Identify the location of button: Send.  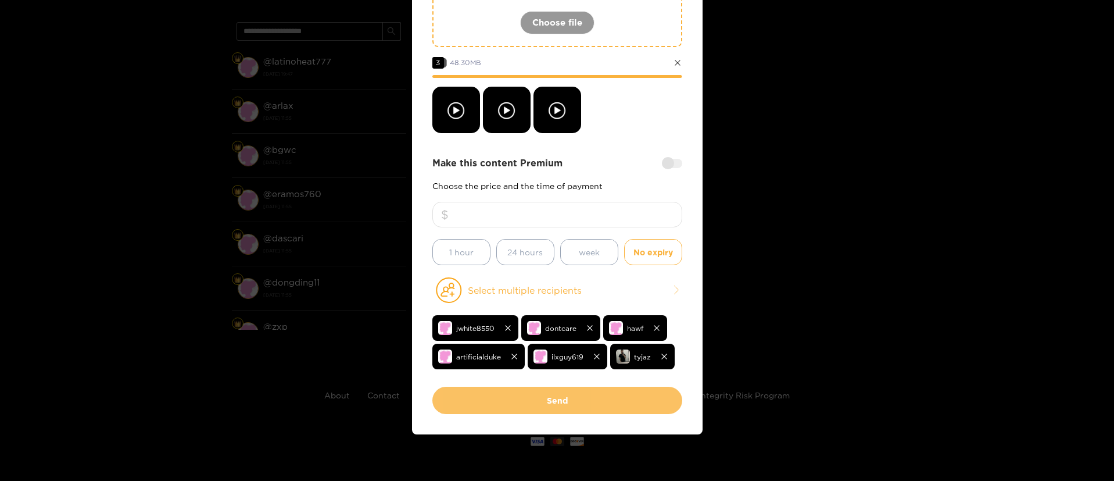
(557, 400).